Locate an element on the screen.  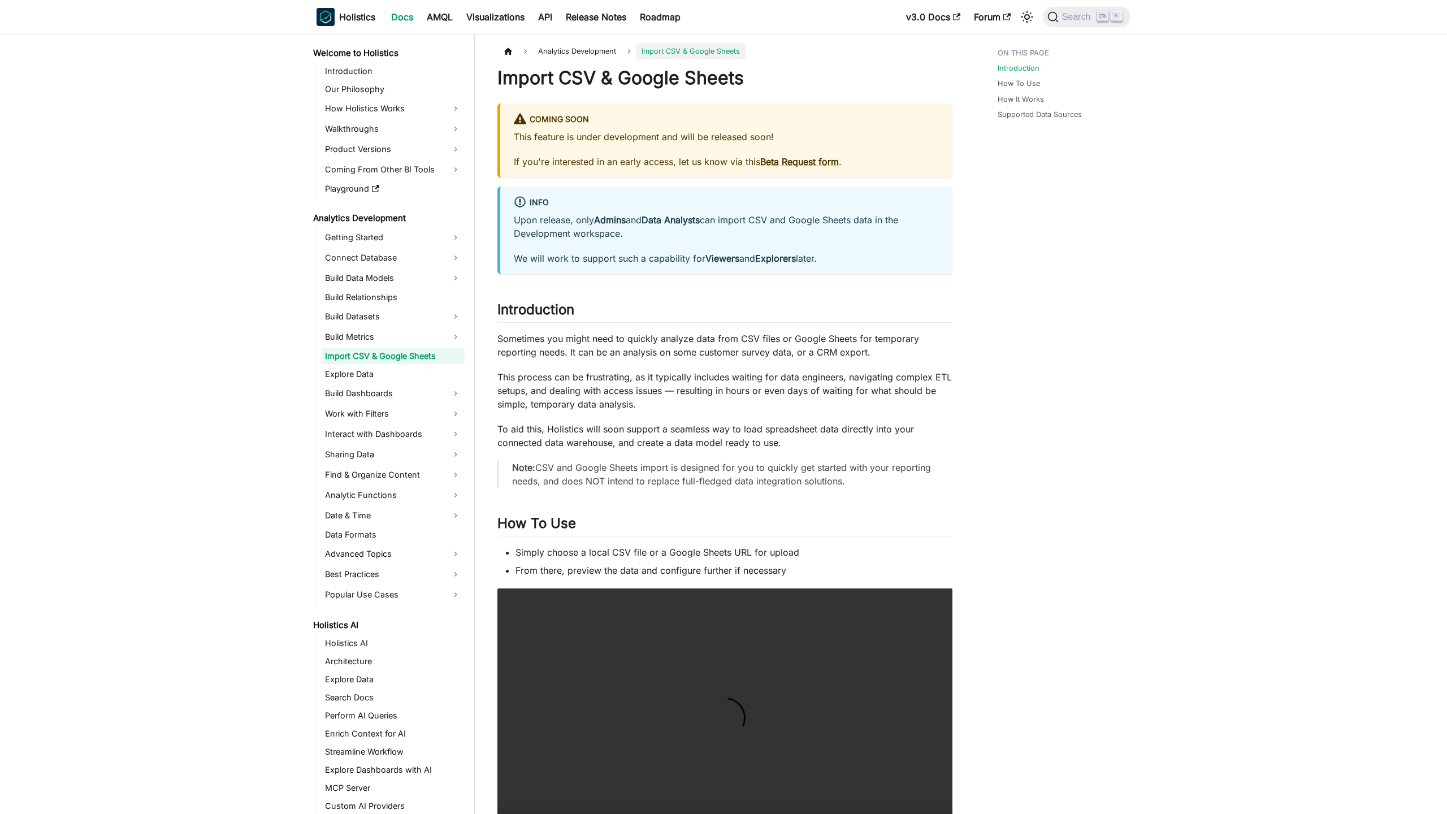
a: Sharing Data is located at coordinates (393, 455).